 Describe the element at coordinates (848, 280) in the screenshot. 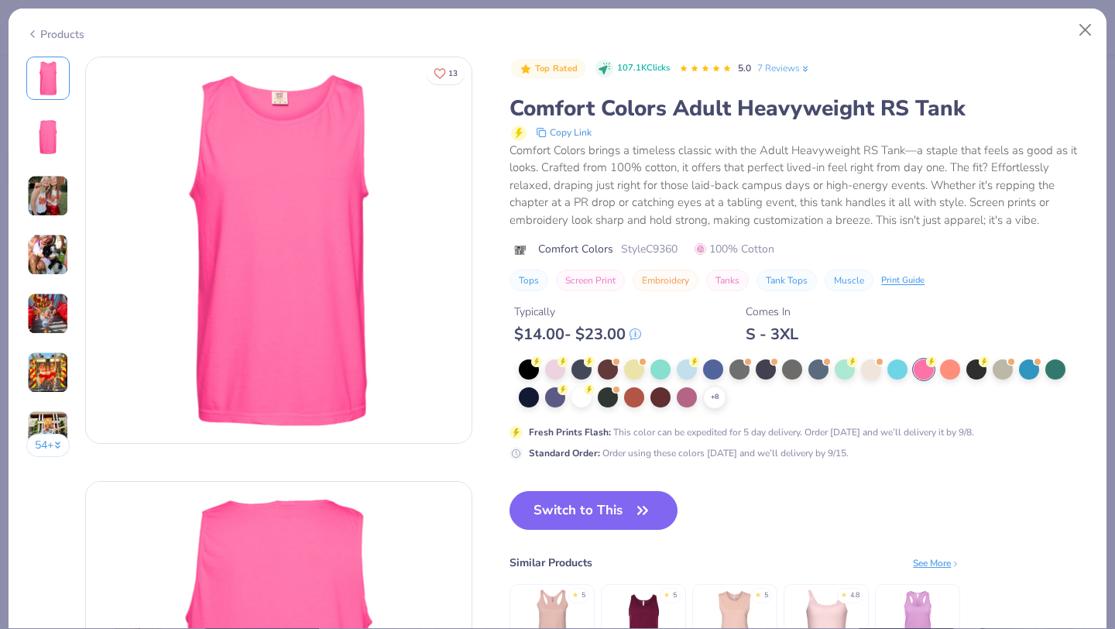

I see `button: Muscle` at that location.